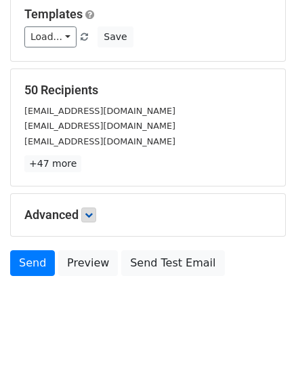 The width and height of the screenshot is (296, 375). What do you see at coordinates (50, 37) in the screenshot?
I see `a: Load...` at bounding box center [50, 37].